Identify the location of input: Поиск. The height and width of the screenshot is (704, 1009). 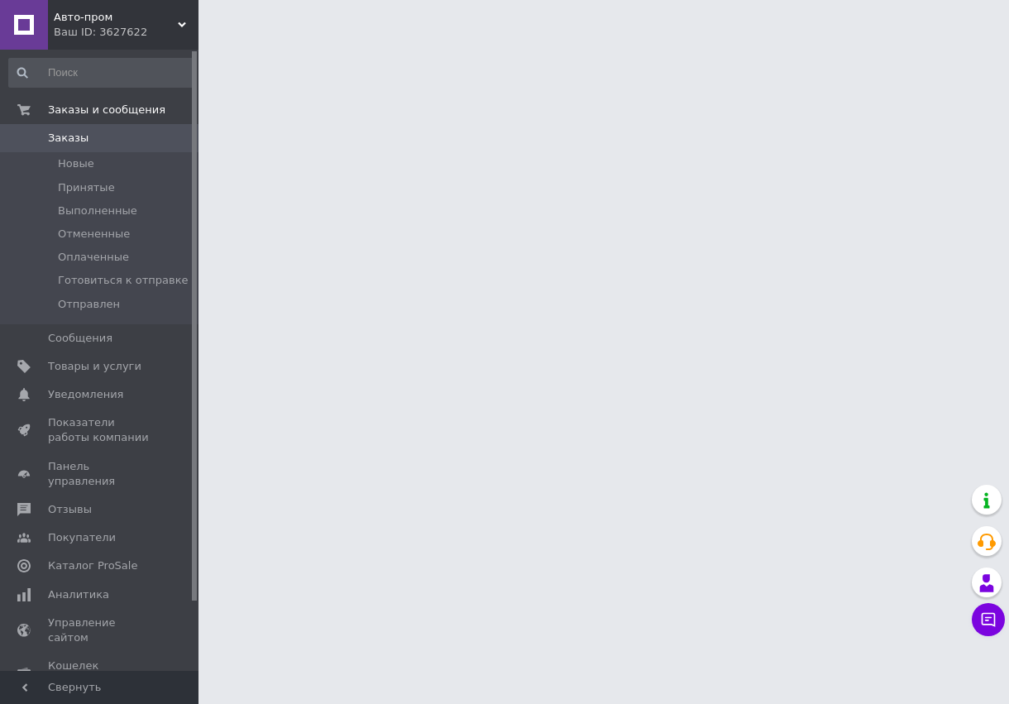
(102, 73).